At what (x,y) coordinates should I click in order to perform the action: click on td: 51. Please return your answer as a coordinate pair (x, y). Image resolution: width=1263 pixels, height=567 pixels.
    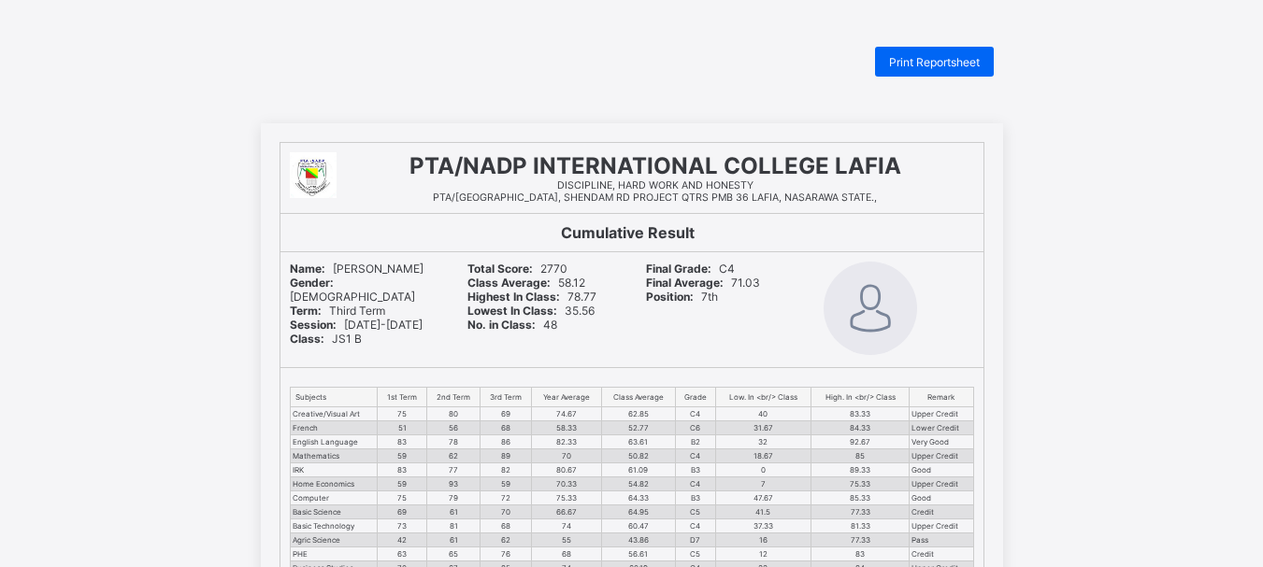
    Looking at the image, I should click on (402, 428).